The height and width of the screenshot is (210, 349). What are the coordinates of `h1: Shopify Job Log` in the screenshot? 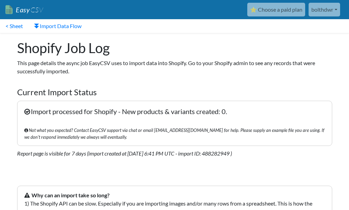 It's located at (175, 48).